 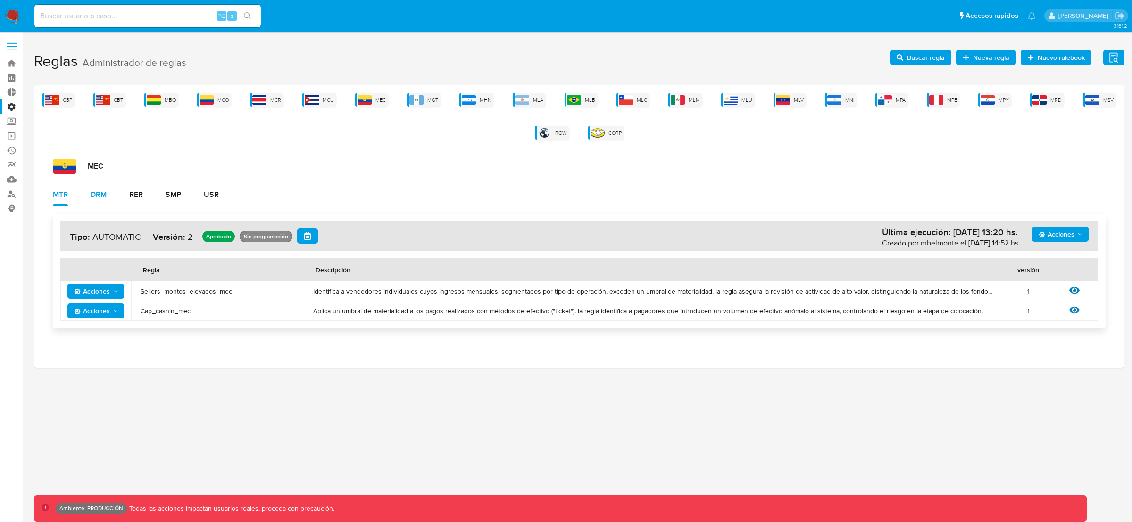 What do you see at coordinates (1084, 16) in the screenshot?
I see `p: david.garay@mercadolibre.com.co` at bounding box center [1084, 16].